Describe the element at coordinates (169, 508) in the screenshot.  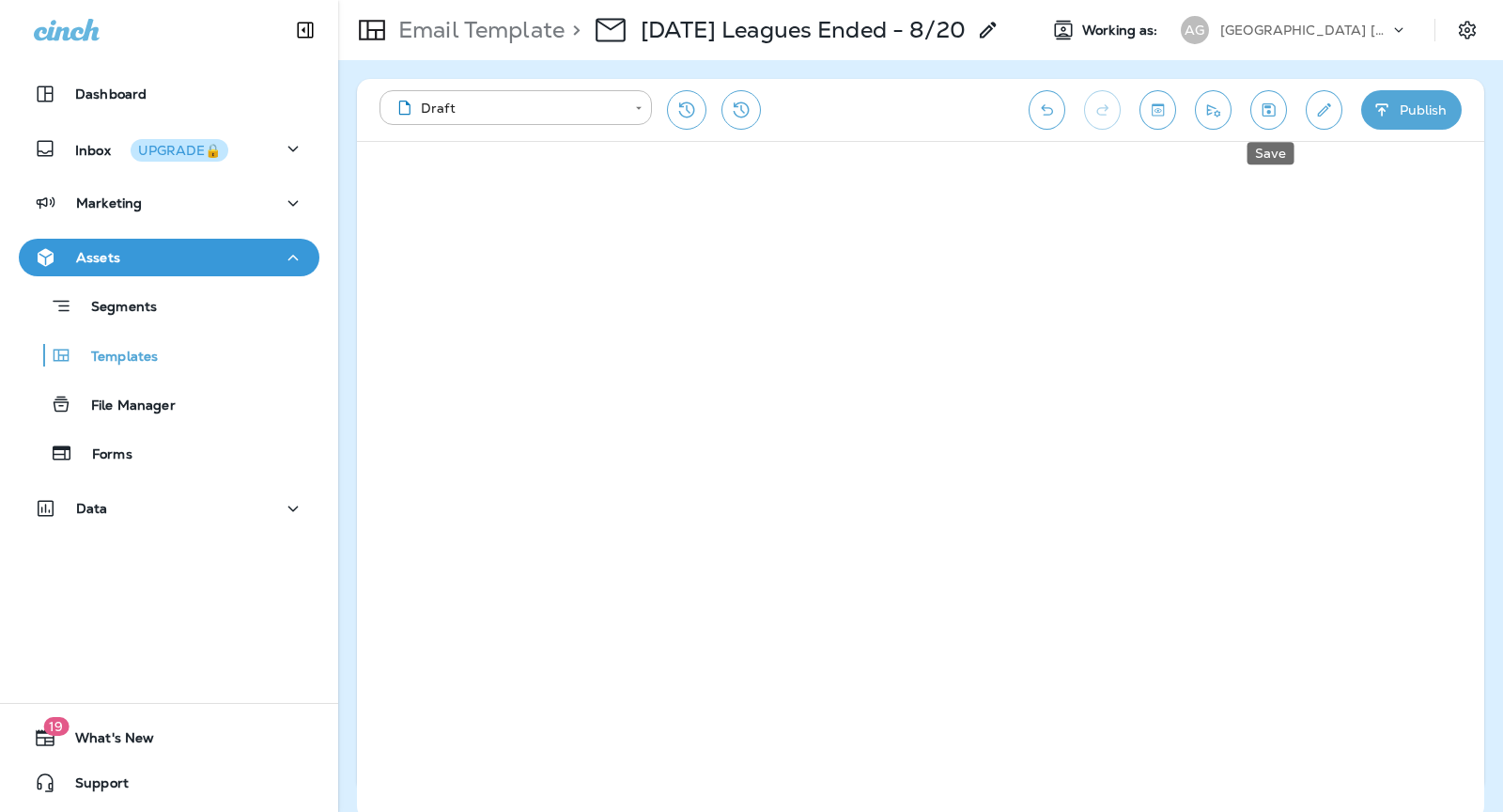
I see `button: Data` at that location.